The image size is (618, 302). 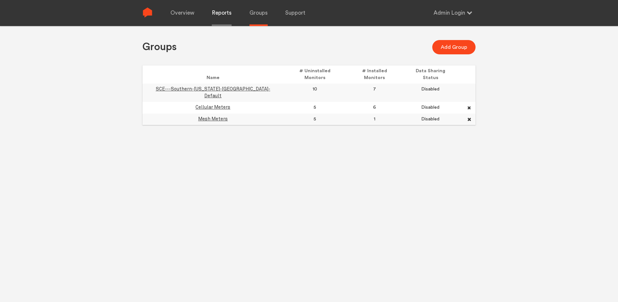 What do you see at coordinates (374, 107) in the screenshot?
I see `td: 6` at bounding box center [374, 107].